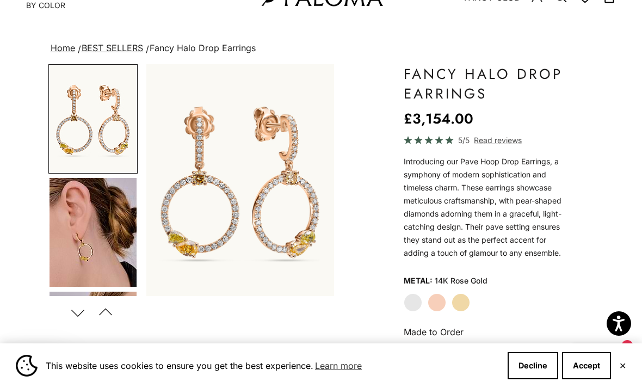  Describe the element at coordinates (93, 232) in the screenshot. I see `img: #YellowGold #WhiteGold #RoseGold` at that location.